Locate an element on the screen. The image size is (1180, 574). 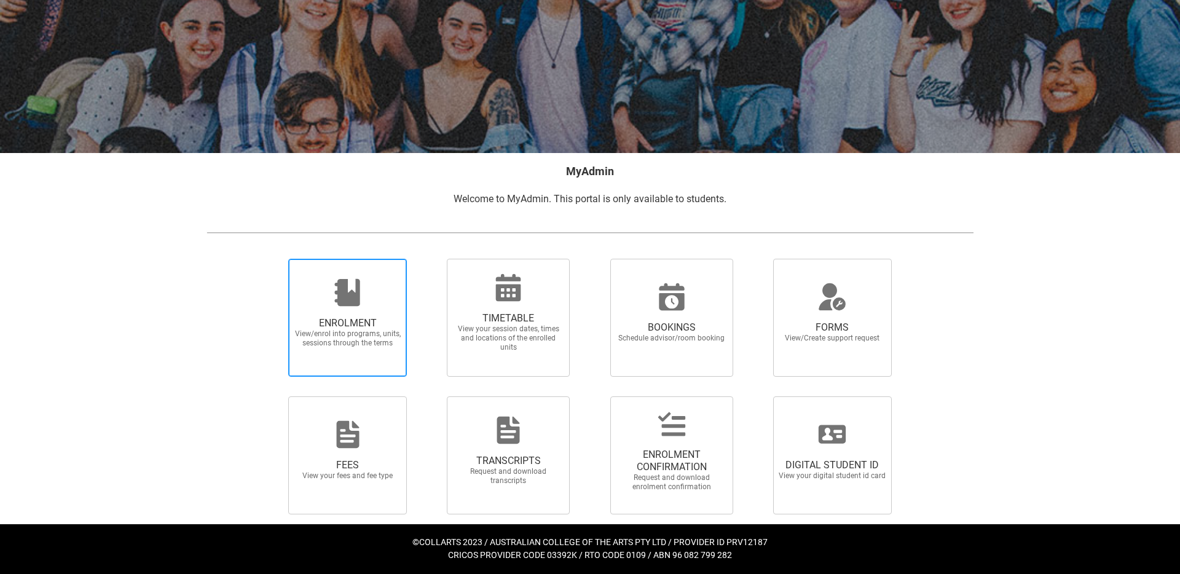
span: View your session dates, times and locations of the enrolled units is located at coordinates (508, 338).